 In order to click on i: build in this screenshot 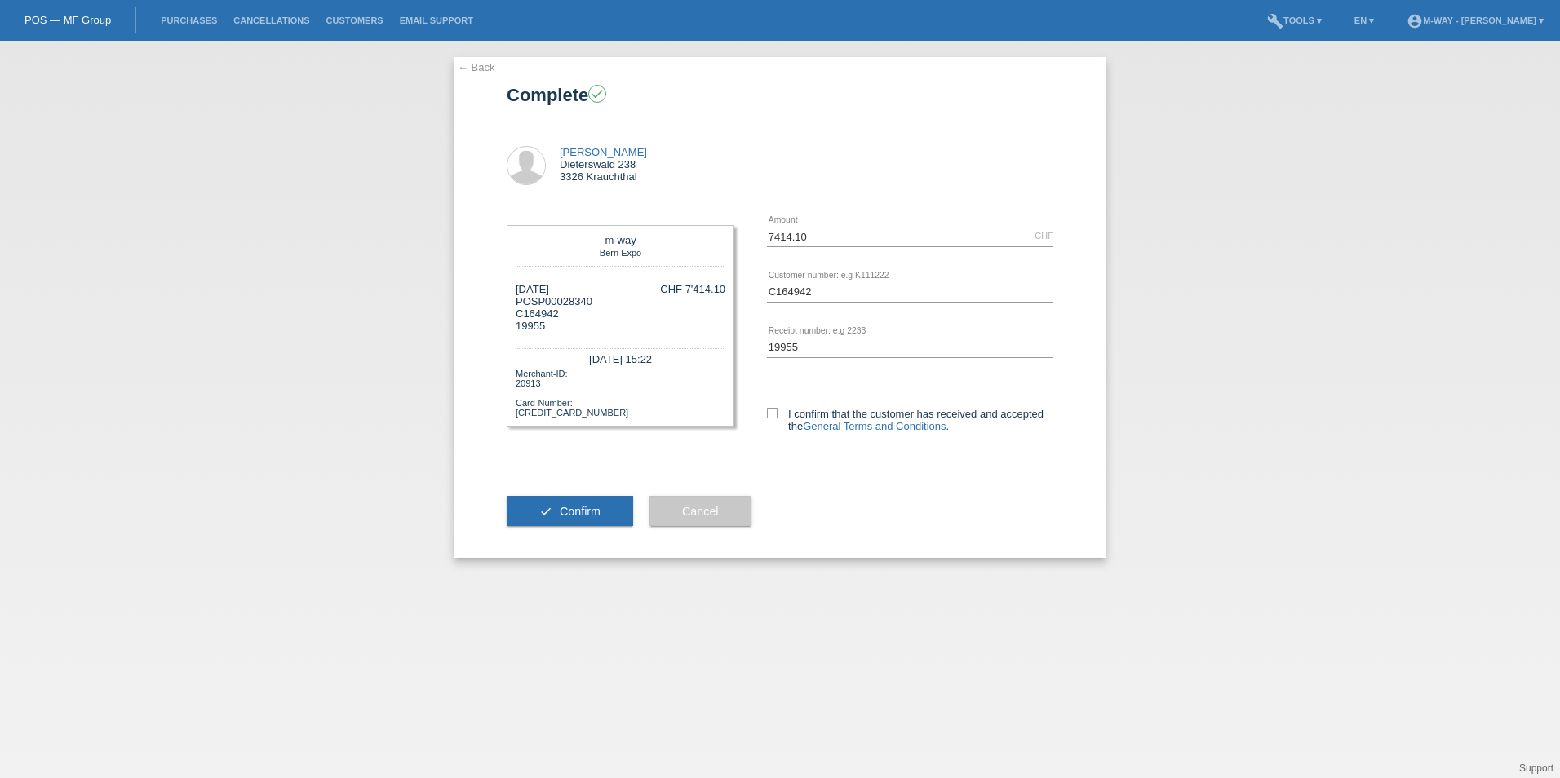, I will do `click(1275, 21)`.